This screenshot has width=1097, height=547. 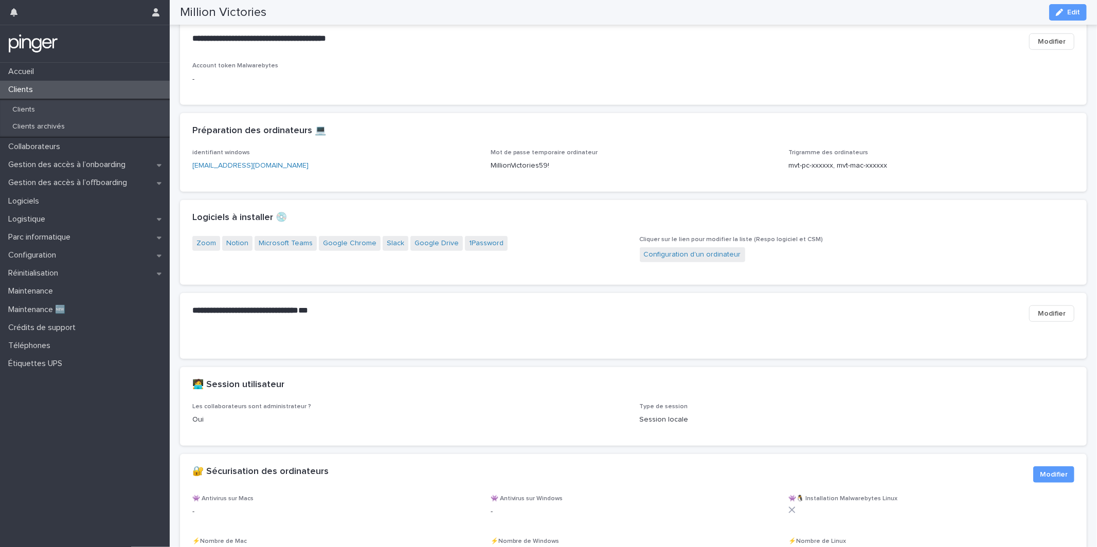 I want to click on span: 👾 Antivirus sur Macs, so click(x=223, y=499).